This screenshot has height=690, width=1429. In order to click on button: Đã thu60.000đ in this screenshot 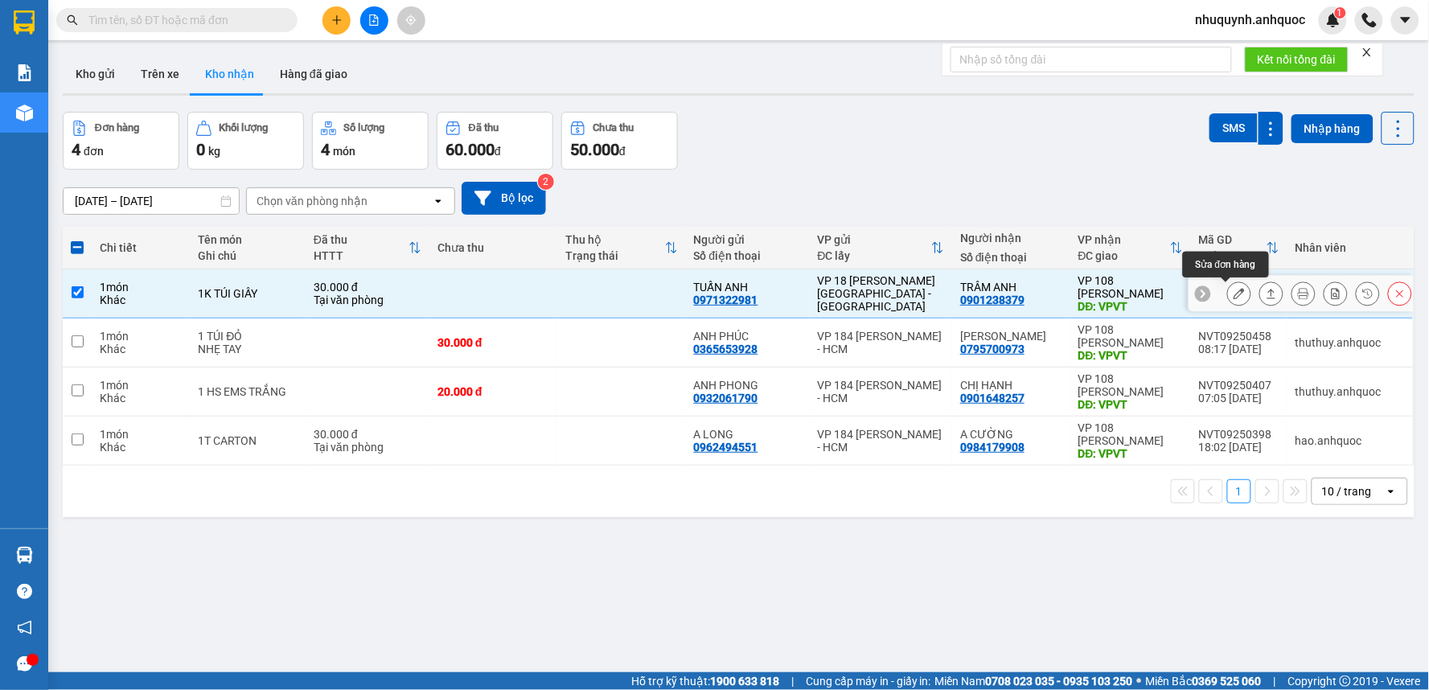, I will do `click(495, 141)`.